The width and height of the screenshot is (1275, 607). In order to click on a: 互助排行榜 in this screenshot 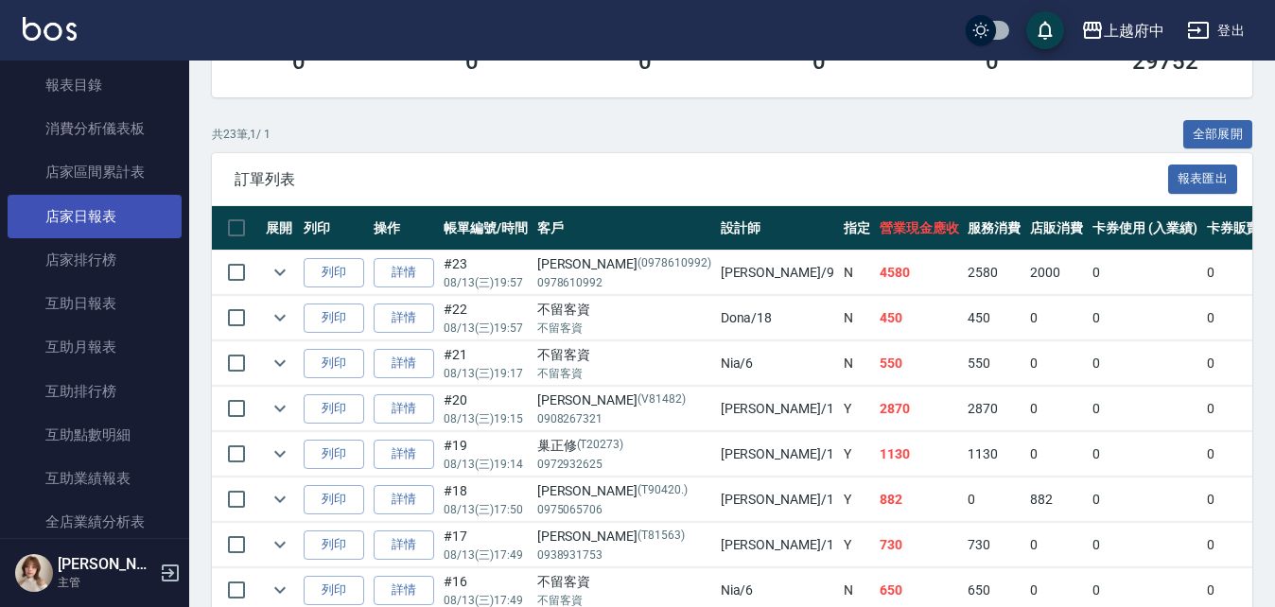, I will do `click(95, 391)`.